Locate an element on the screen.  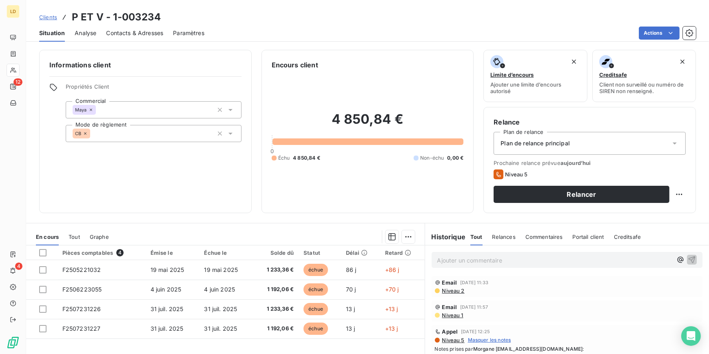
h6: Informations client is located at coordinates (145, 65).